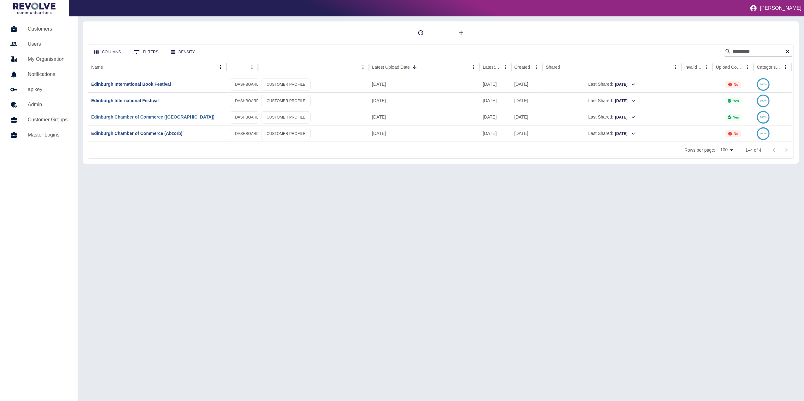 The width and height of the screenshot is (804, 401). I want to click on button: Latest Usage column menu, so click(505, 67).